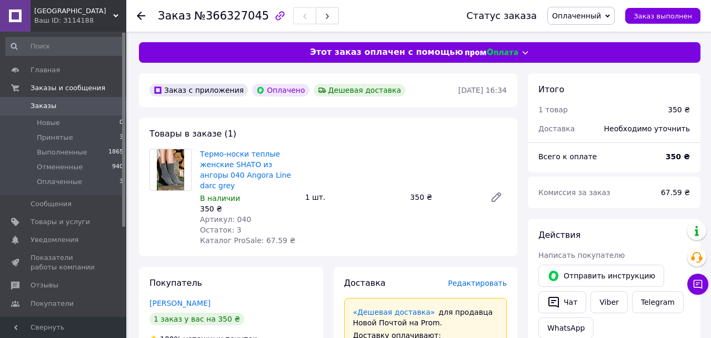 This screenshot has width=711, height=338. Describe the element at coordinates (197, 319) in the screenshot. I see `div: 1 заказ у вас на 350 ₴` at that location.